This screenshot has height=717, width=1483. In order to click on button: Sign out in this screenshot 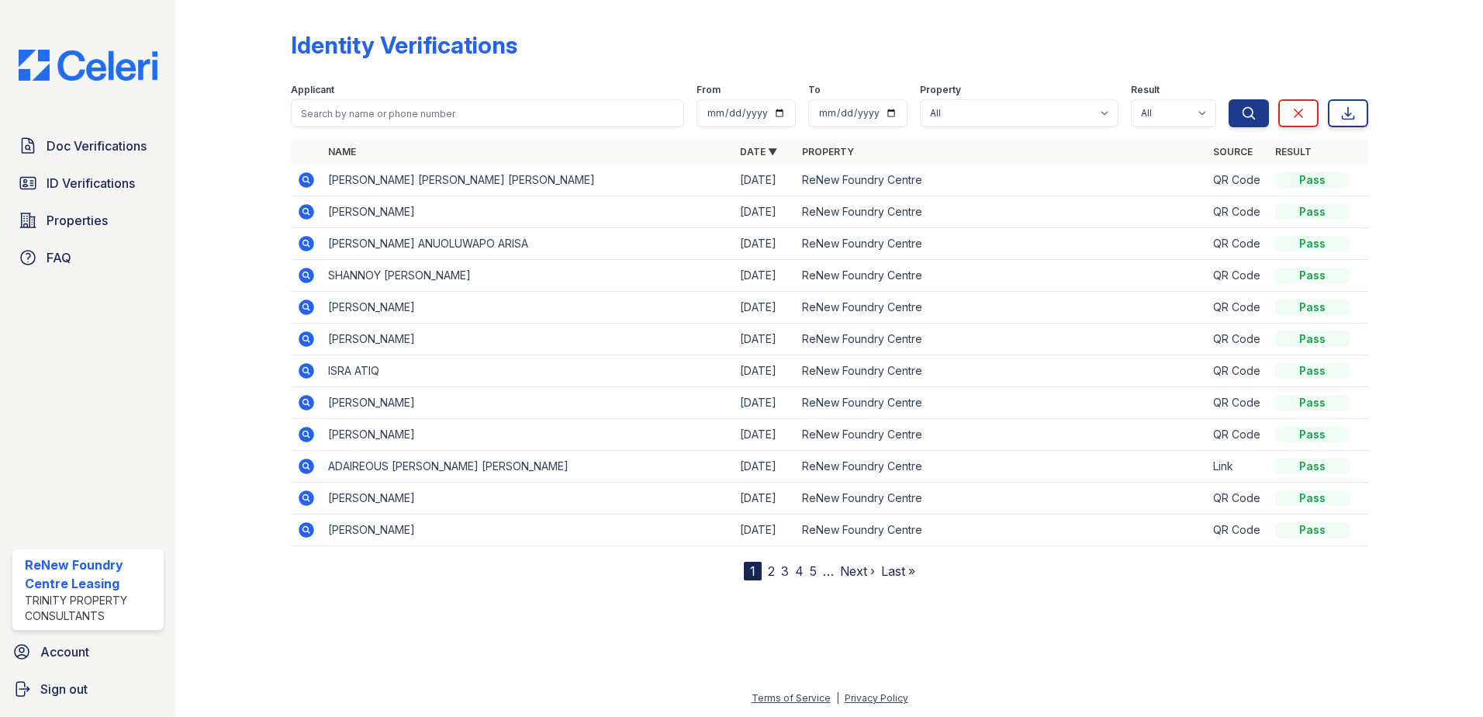, I will do `click(88, 689)`.